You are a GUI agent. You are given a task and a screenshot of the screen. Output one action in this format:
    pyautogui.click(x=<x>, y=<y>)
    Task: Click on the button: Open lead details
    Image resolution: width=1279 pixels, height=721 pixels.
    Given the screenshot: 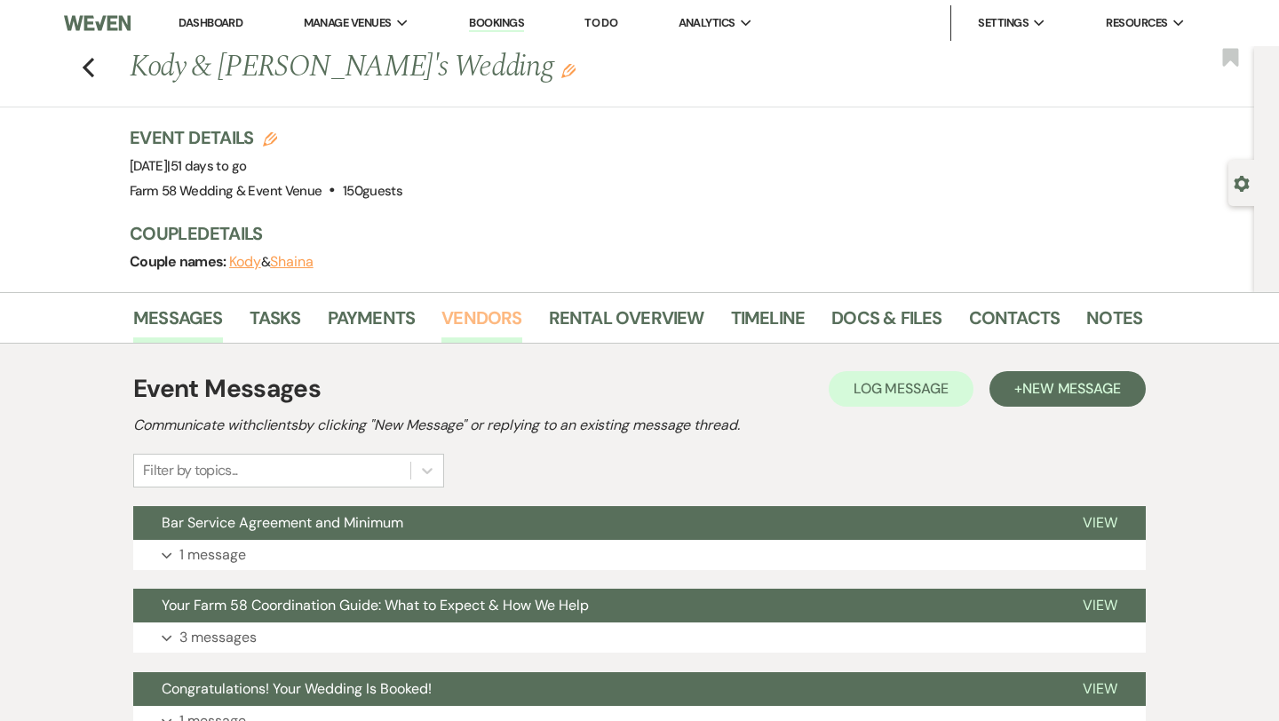 What is the action you would take?
    pyautogui.click(x=1242, y=182)
    